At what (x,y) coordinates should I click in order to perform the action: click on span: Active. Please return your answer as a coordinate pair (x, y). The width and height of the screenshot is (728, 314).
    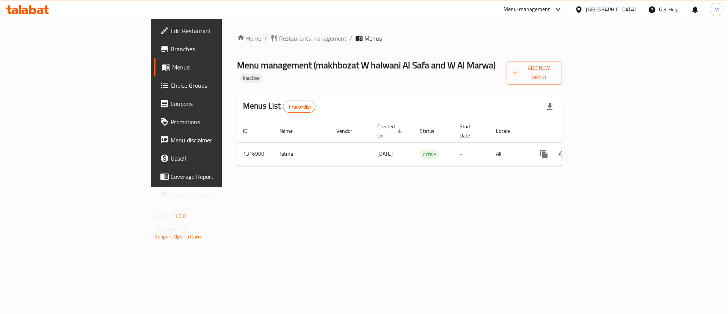
    Looking at the image, I should click on (430, 154).